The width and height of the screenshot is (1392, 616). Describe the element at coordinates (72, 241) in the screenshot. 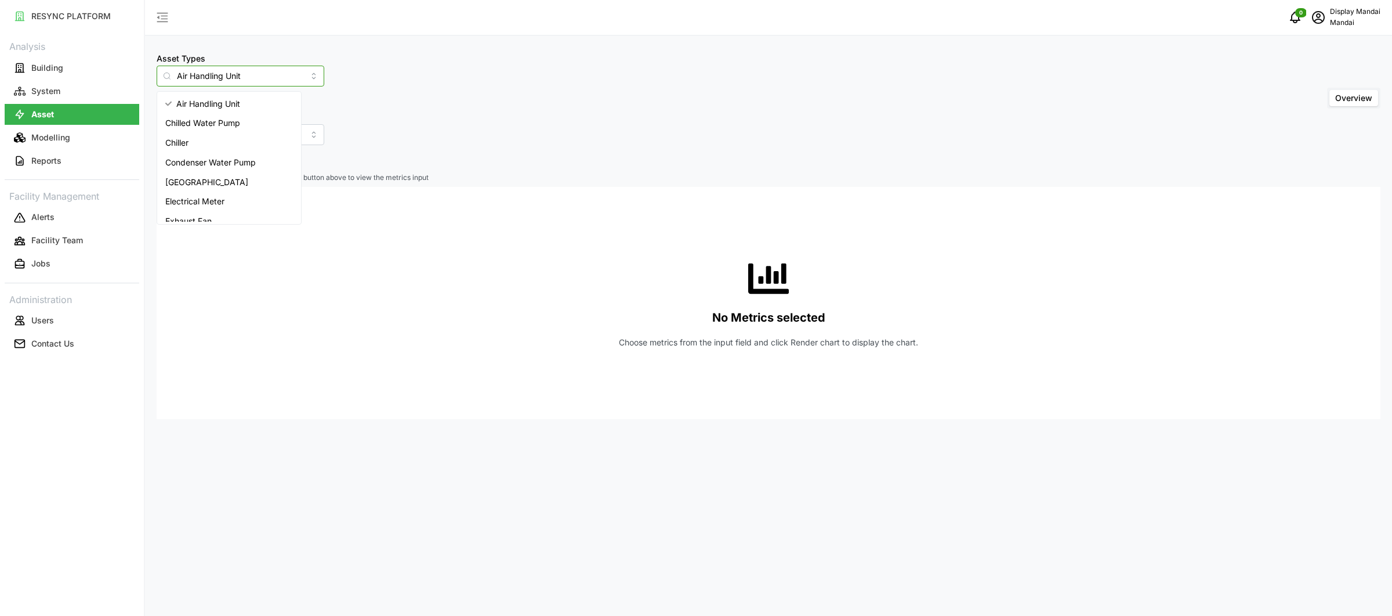

I see `a: Facility Team` at that location.